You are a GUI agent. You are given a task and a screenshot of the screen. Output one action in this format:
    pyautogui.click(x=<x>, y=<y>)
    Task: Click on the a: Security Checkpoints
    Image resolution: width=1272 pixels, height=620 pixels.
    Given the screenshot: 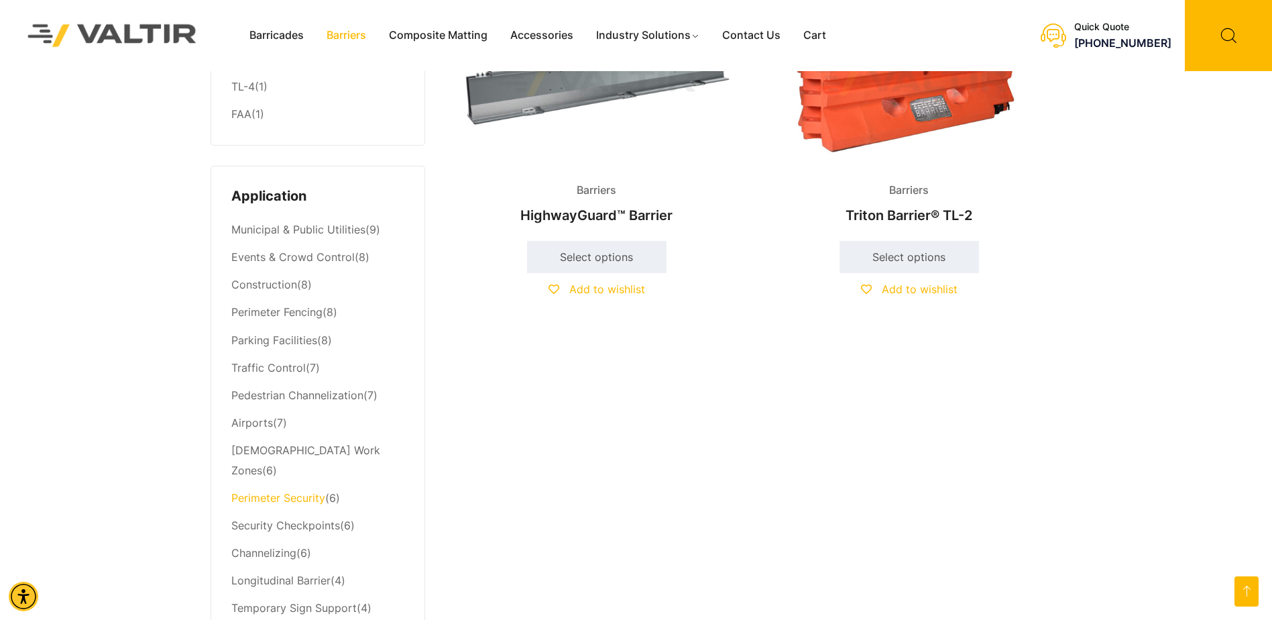 What is the action you would take?
    pyautogui.click(x=286, y=525)
    